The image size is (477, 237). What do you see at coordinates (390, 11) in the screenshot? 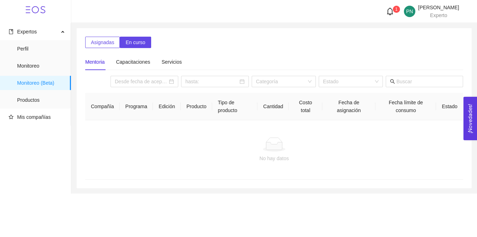
I see `span: bell` at bounding box center [390, 11].